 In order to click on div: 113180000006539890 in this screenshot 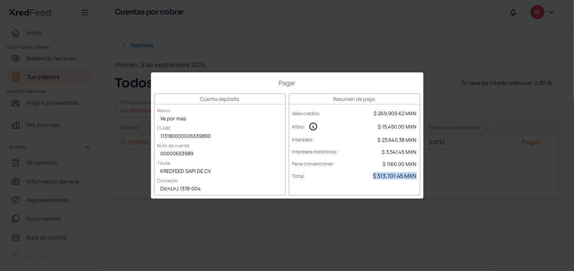, I will do `click(220, 137)`.